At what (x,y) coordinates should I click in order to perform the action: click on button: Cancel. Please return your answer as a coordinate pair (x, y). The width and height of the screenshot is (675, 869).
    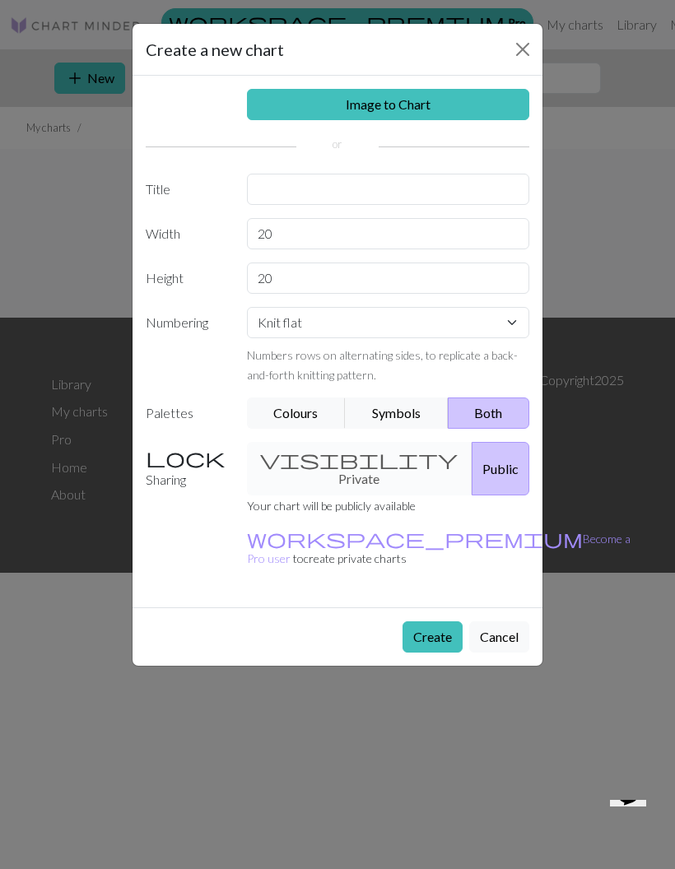
    Looking at the image, I should click on (499, 637).